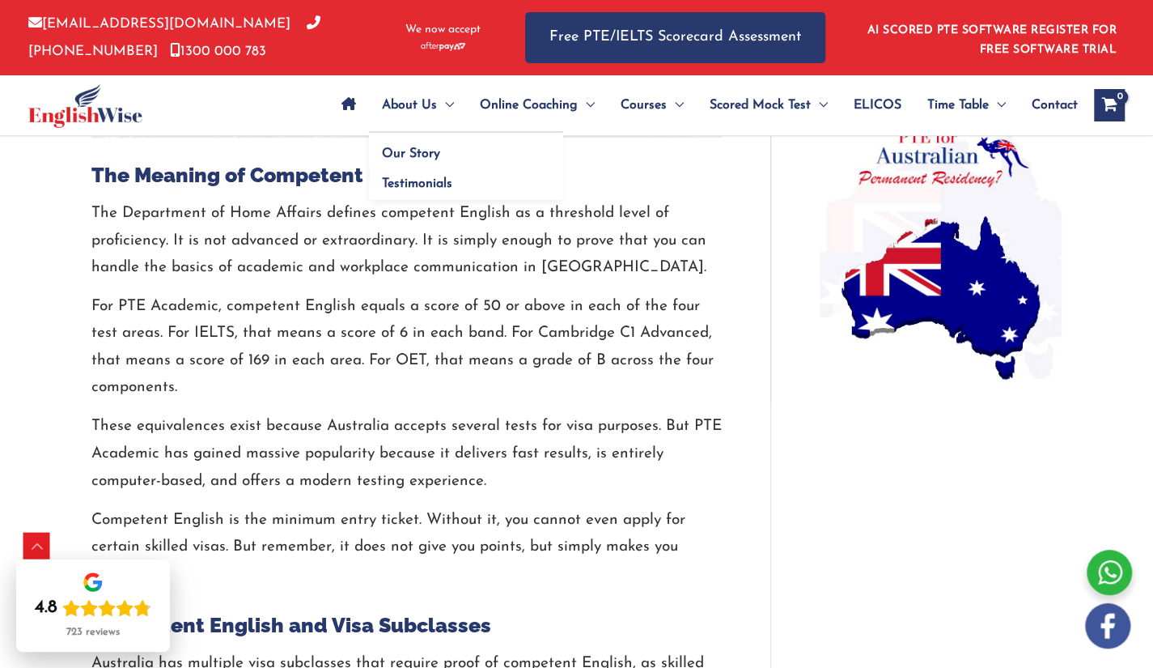  I want to click on a: Free PTE/IELTS Scorecard Assessment, so click(675, 37).